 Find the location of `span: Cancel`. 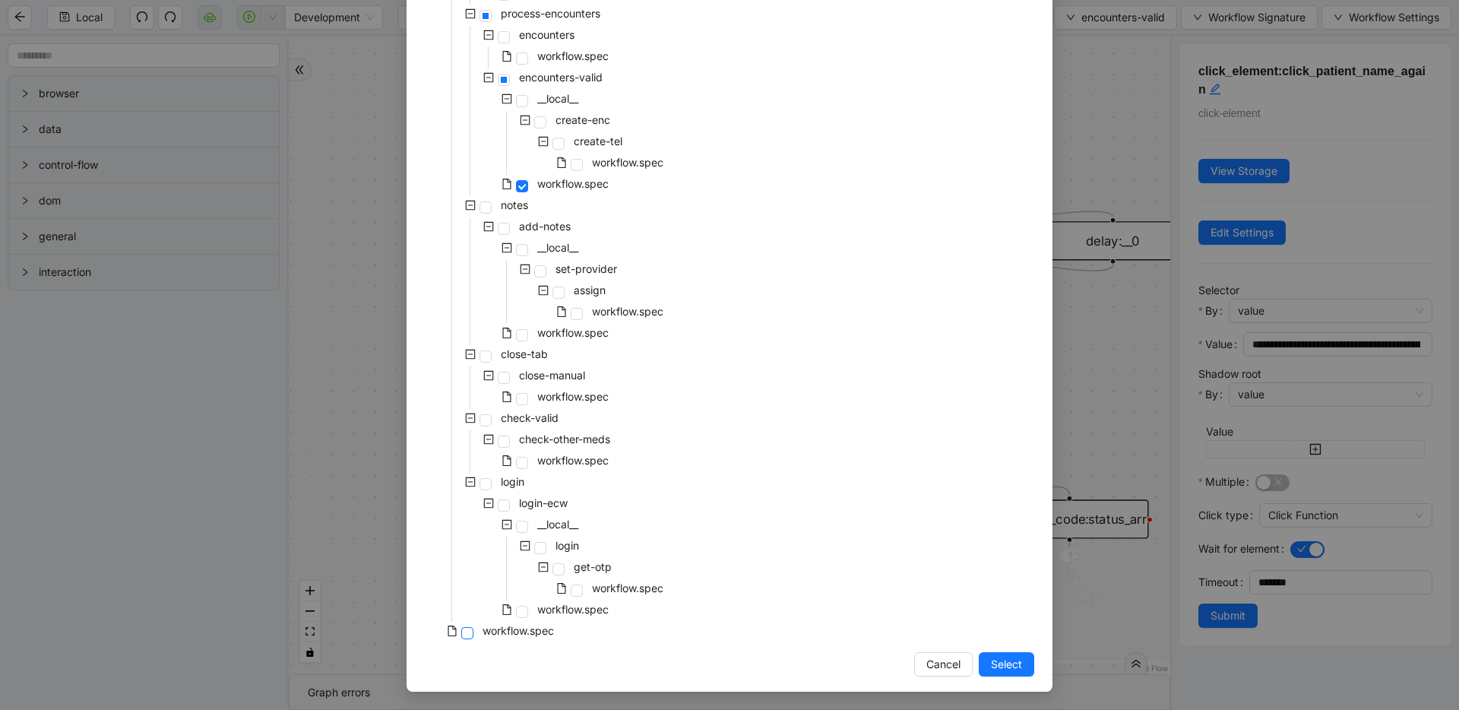

span: Cancel is located at coordinates (943, 664).